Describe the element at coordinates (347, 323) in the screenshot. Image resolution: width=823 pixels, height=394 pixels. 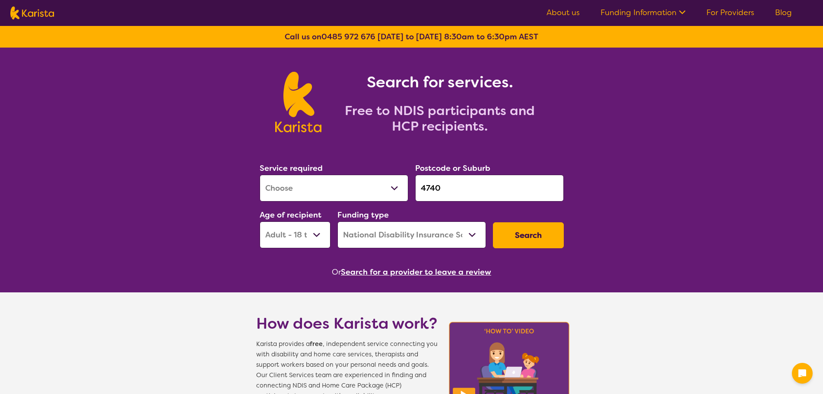
I see `h1: How does Karista work?` at that location.